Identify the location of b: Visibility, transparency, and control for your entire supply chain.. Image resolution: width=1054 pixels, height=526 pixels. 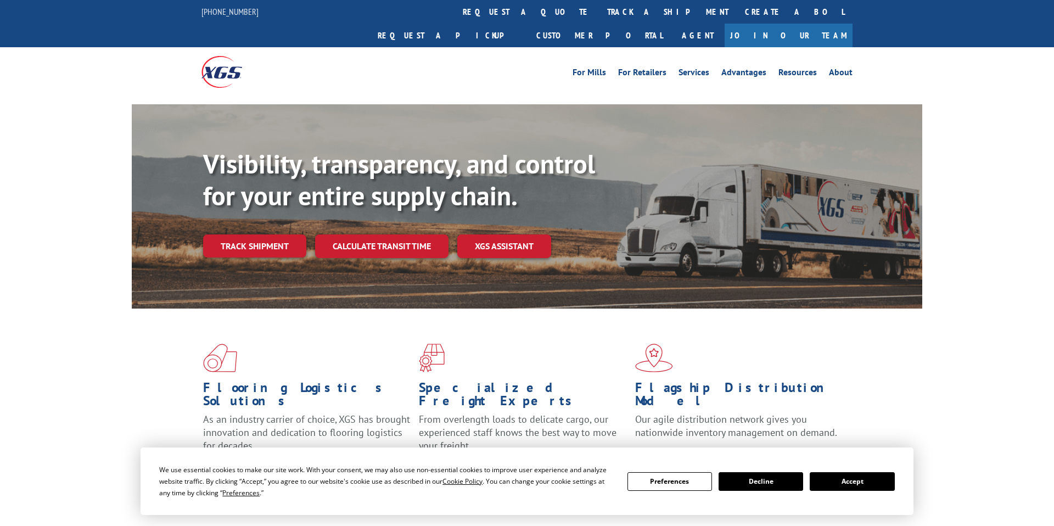
(399, 179).